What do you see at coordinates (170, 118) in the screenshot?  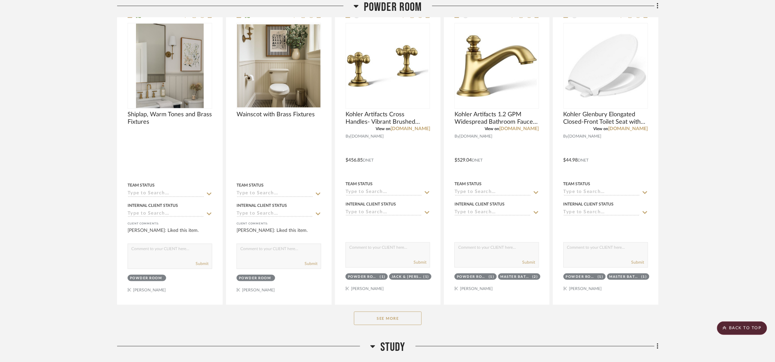 I see `span: Shiplap, Warm Tones and Brass Fixtures` at bounding box center [170, 118].